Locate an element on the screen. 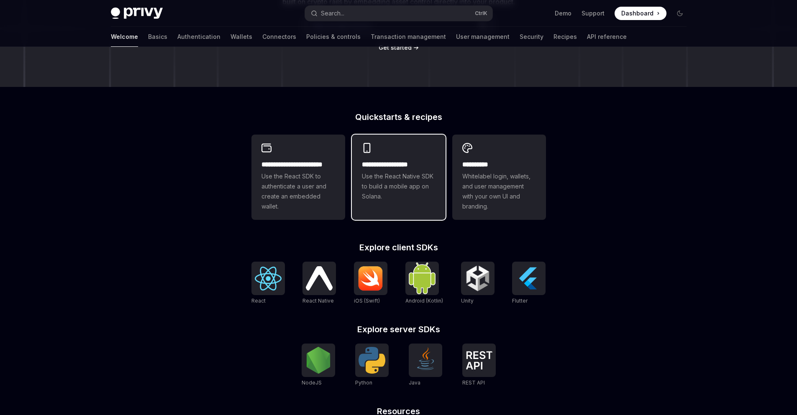 This screenshot has height=415, width=797. a: Welcome is located at coordinates (124, 37).